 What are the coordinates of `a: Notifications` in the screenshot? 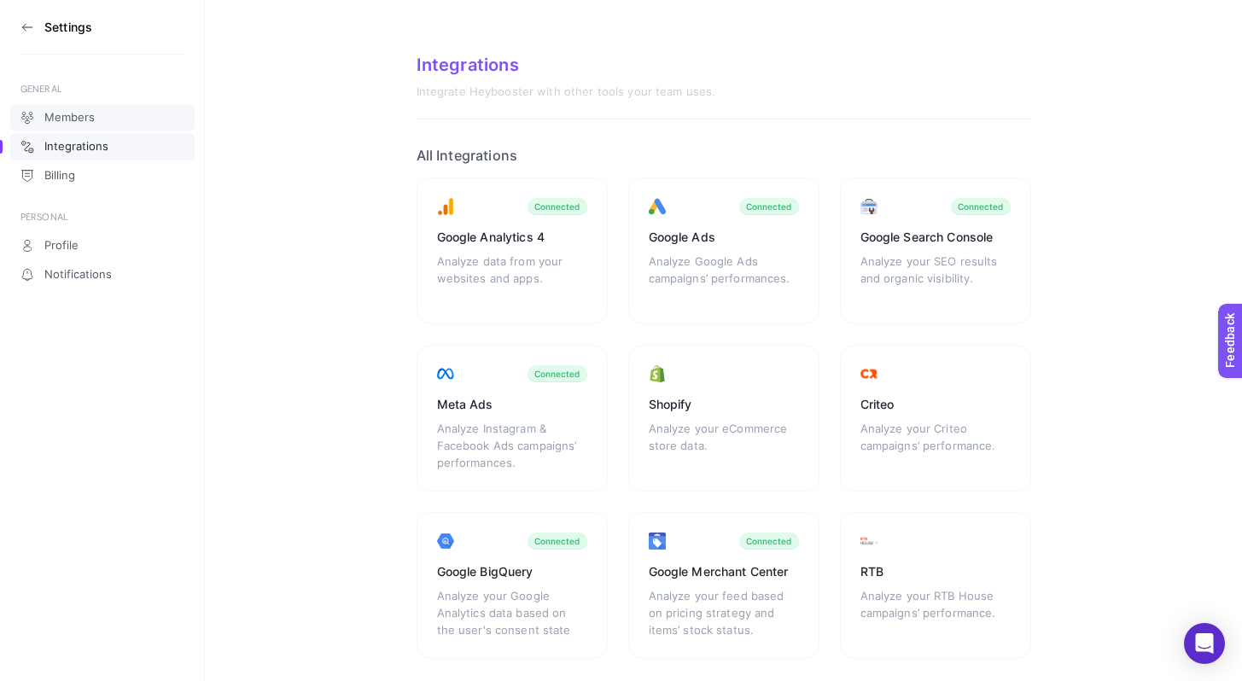 It's located at (102, 275).